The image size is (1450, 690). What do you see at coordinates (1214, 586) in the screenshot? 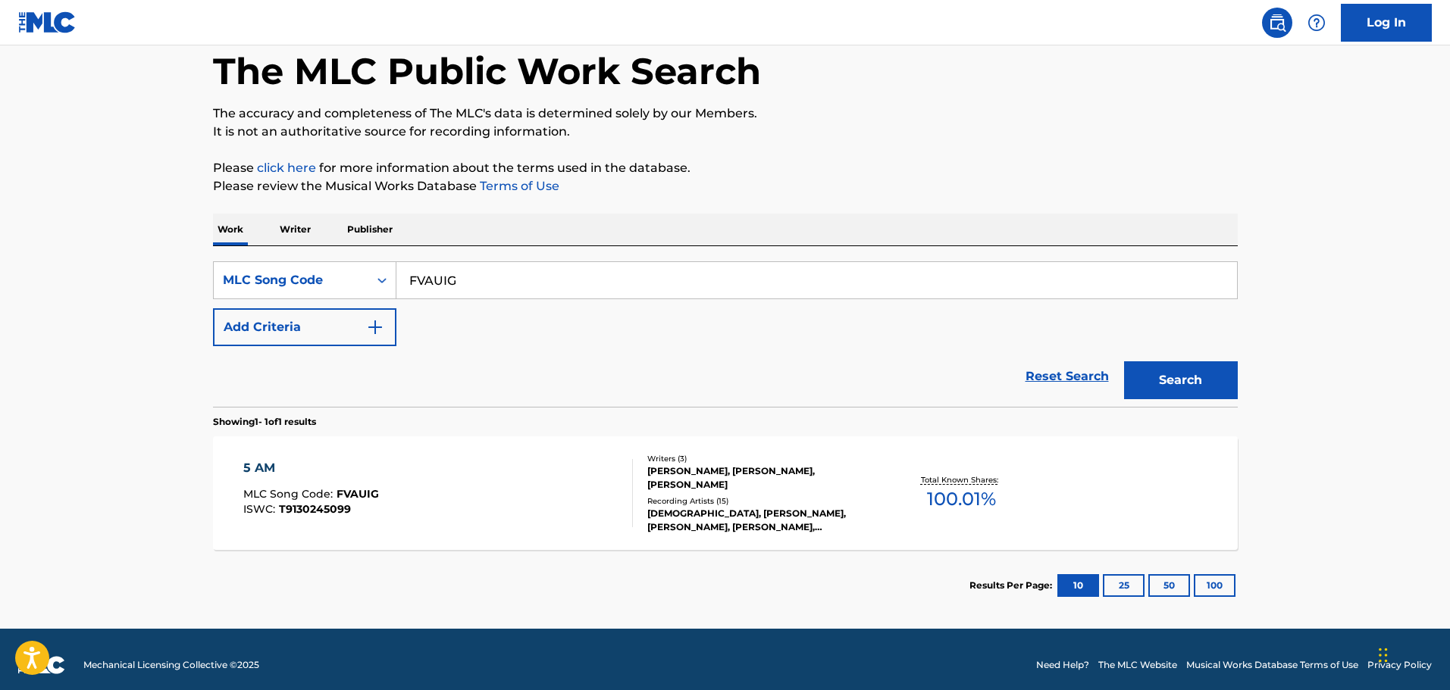
I see `button: 100` at bounding box center [1214, 586].